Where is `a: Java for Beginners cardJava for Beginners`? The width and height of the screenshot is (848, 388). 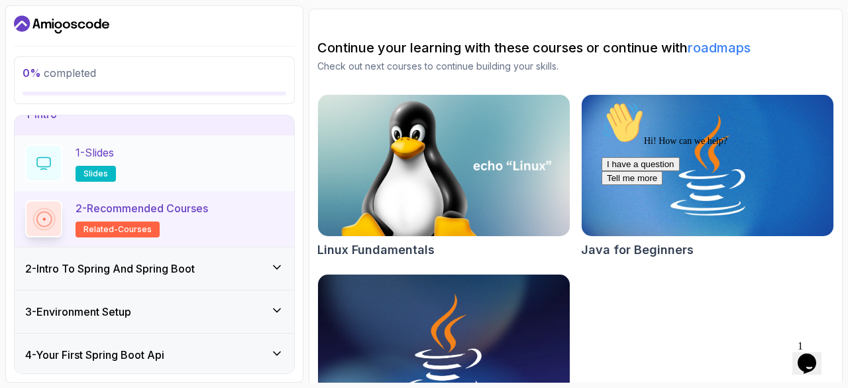
a: Java for Beginners cardJava for Beginners is located at coordinates (708, 176).